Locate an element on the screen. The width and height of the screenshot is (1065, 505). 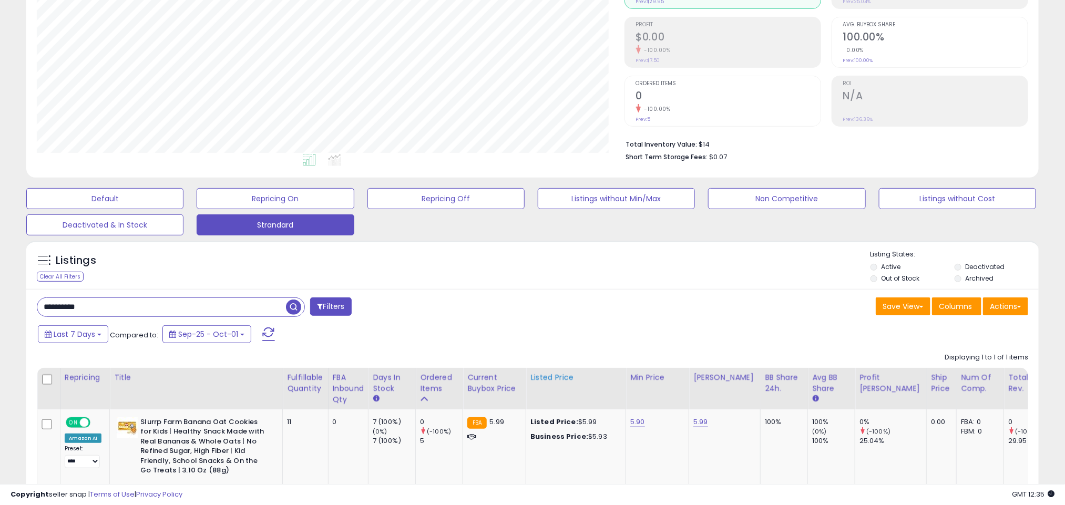
small: Prev: $7.50 is located at coordinates (648, 60).